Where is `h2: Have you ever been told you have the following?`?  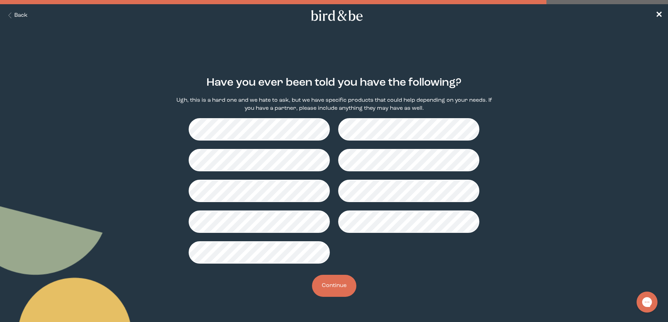
h2: Have you ever been told you have the following? is located at coordinates (334, 83).